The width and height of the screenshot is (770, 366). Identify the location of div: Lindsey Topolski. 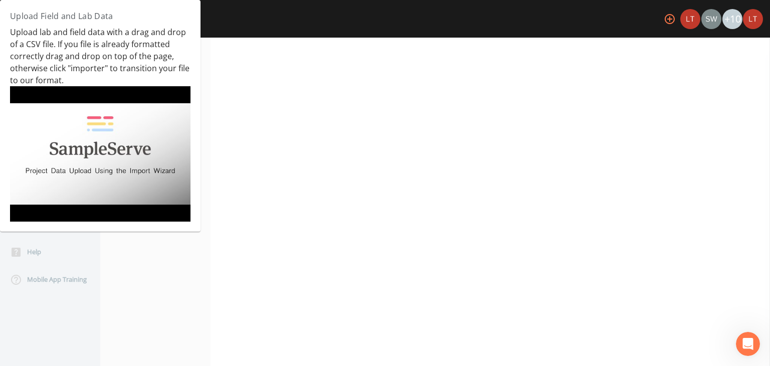
(690, 19).